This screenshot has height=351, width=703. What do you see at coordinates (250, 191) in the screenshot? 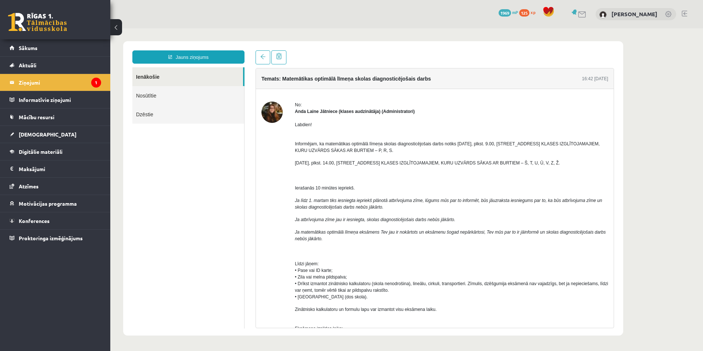
I see `i: Ja atbrīvojuma zīme jau ir iesniegta, skolas diagnosticējošais darbs` at bounding box center [250, 191].